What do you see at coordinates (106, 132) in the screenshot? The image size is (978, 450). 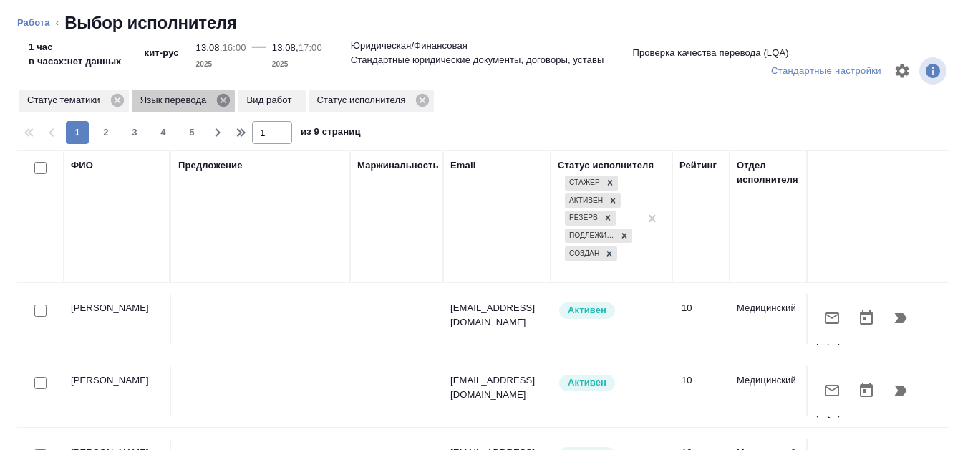 I see `span: 2` at bounding box center [106, 132].